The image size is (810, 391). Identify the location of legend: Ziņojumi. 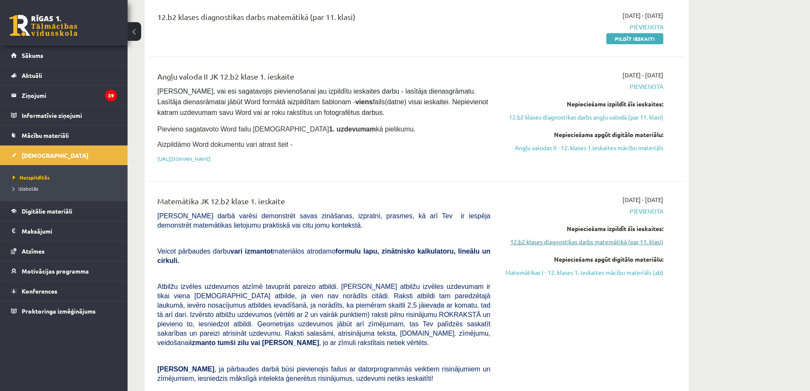
(69, 95).